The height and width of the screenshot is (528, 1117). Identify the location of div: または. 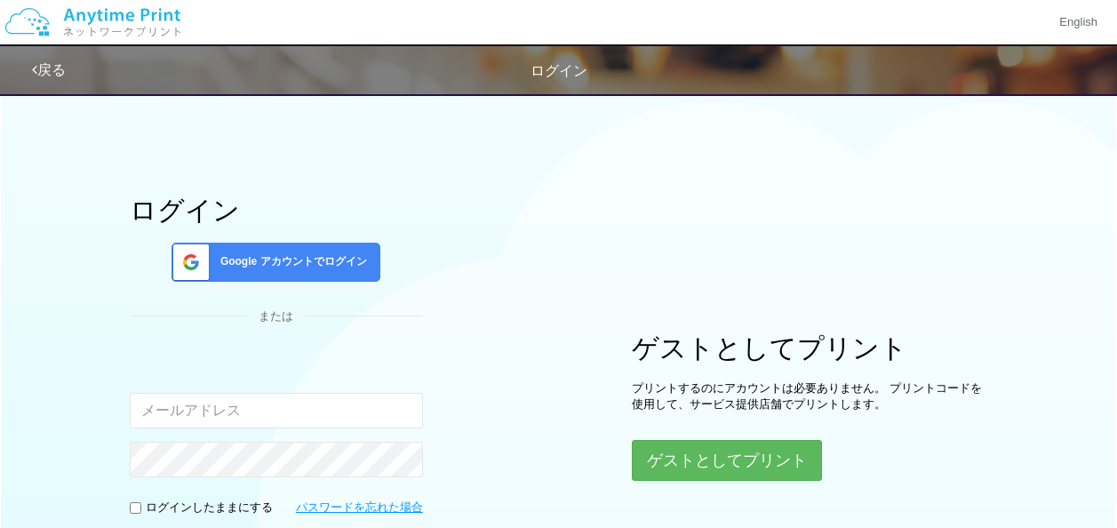
(276, 316).